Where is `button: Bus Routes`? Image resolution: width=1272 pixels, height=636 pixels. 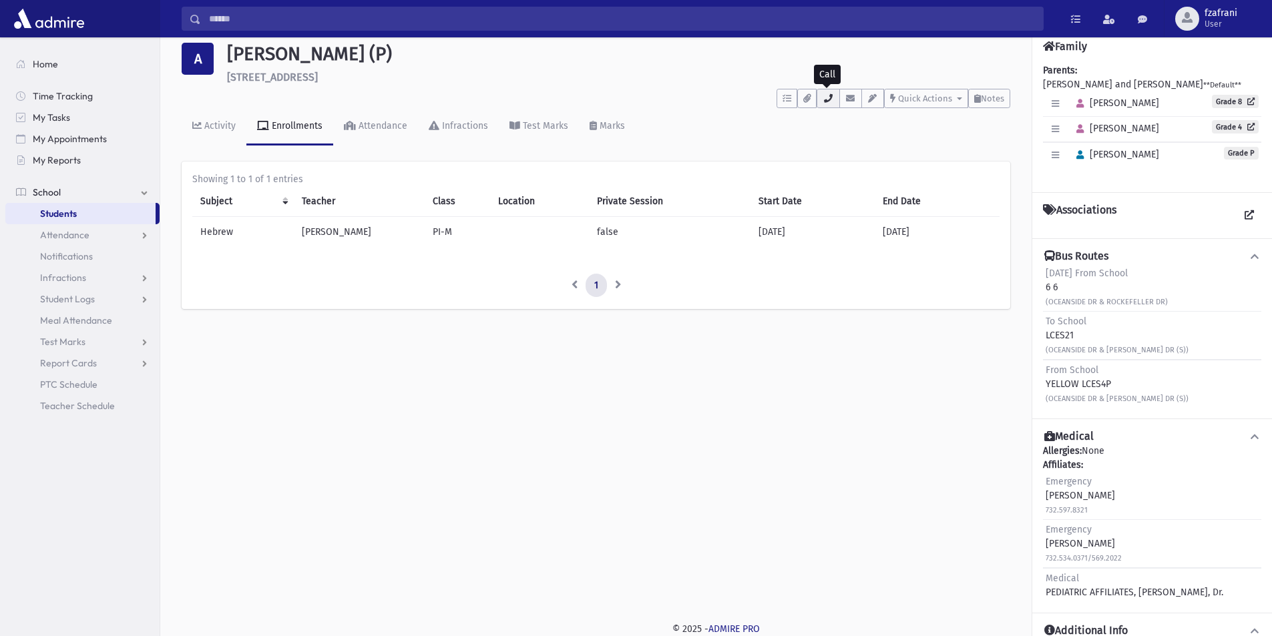
button: Bus Routes is located at coordinates (1152, 256).